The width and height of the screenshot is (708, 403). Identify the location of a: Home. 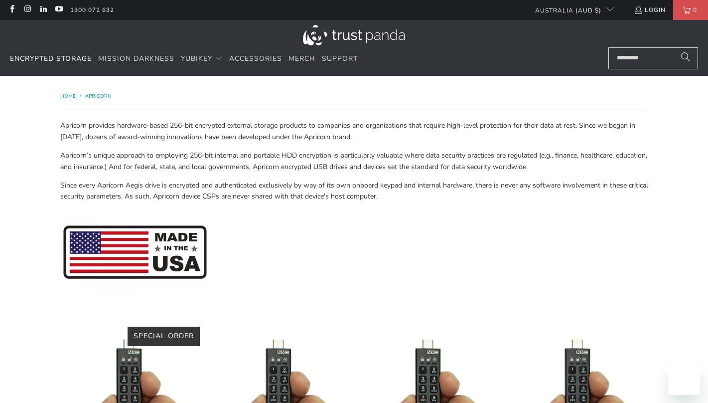
(69, 96).